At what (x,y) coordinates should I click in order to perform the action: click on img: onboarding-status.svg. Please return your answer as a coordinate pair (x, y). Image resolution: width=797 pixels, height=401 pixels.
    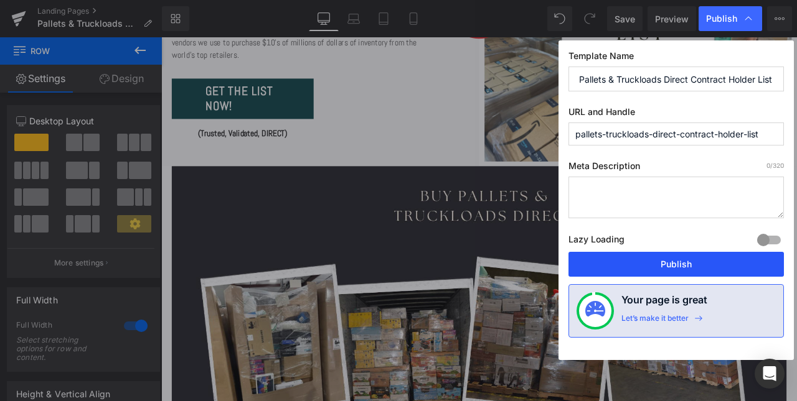
    Looking at the image, I should click on (595, 311).